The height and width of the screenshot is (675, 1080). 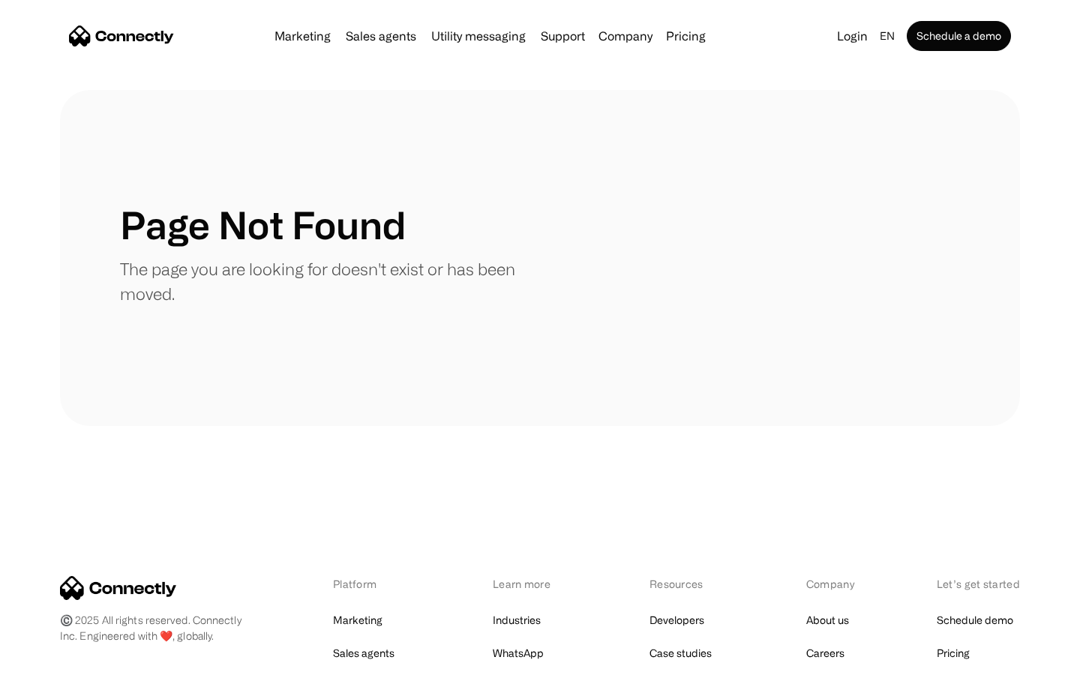 What do you see at coordinates (518, 653) in the screenshot?
I see `a: WhatsApp` at bounding box center [518, 653].